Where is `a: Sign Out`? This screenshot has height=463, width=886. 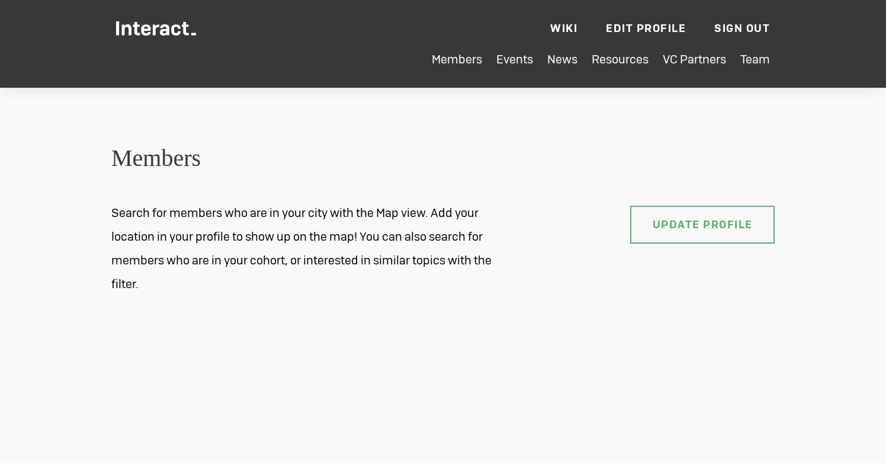 a: Sign Out is located at coordinates (742, 28).